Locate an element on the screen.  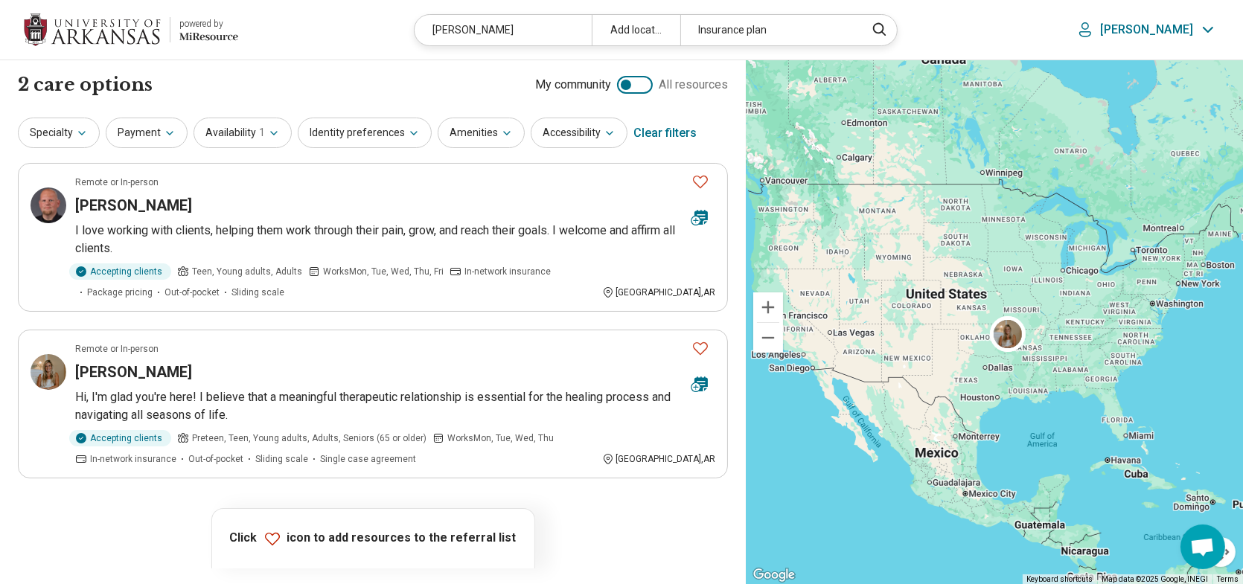
span: Preteen, Teen, Young adults, Adults, Seniors (65 or older) is located at coordinates (309, 438).